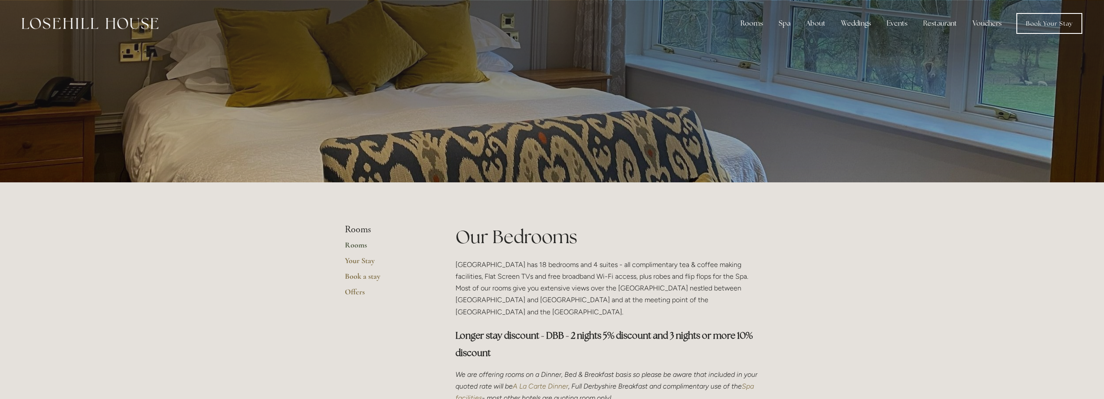 This screenshot has width=1104, height=399. I want to click on em: A La Carte Dinner, so click(541, 386).